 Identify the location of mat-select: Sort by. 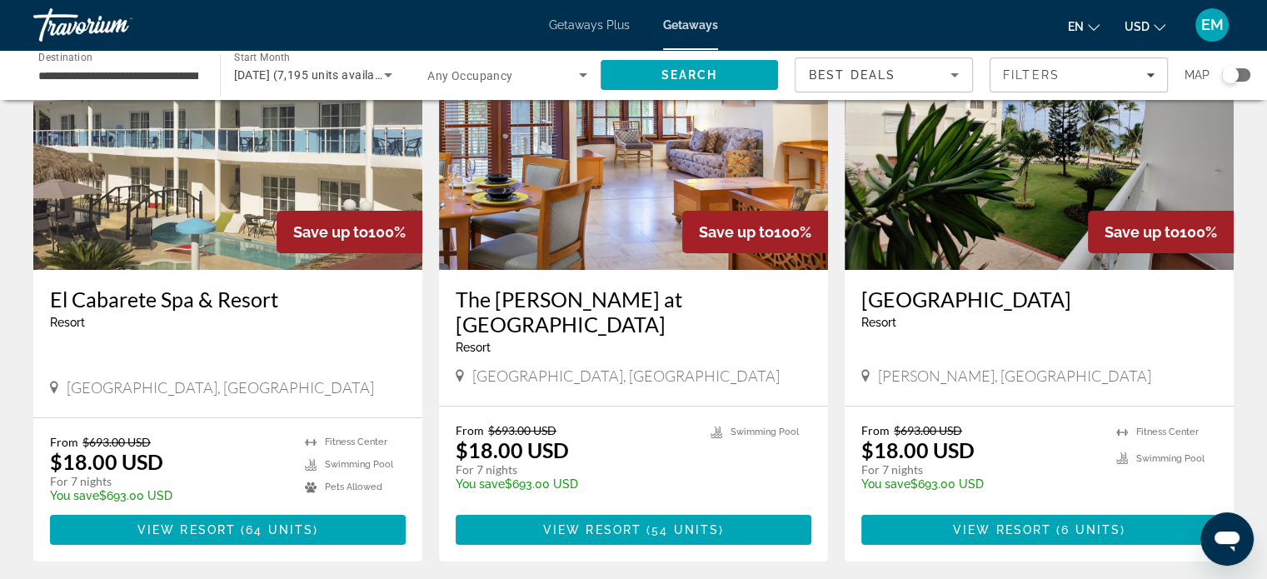
(884, 75).